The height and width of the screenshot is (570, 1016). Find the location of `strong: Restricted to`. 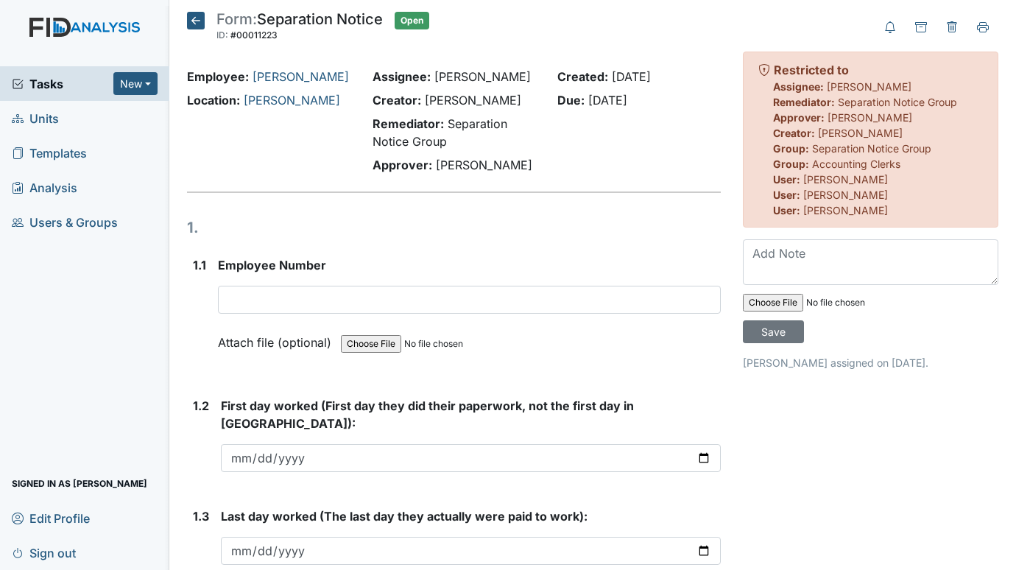

strong: Restricted to is located at coordinates (811, 70).